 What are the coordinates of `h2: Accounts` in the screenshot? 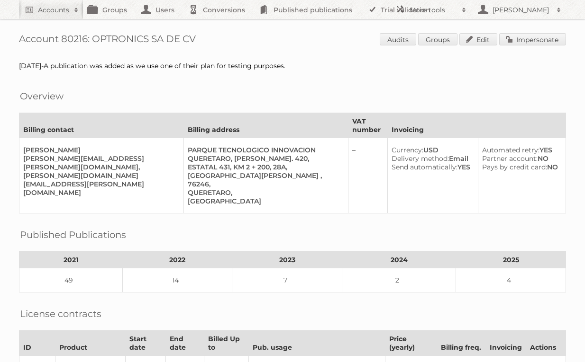 It's located at (54, 10).